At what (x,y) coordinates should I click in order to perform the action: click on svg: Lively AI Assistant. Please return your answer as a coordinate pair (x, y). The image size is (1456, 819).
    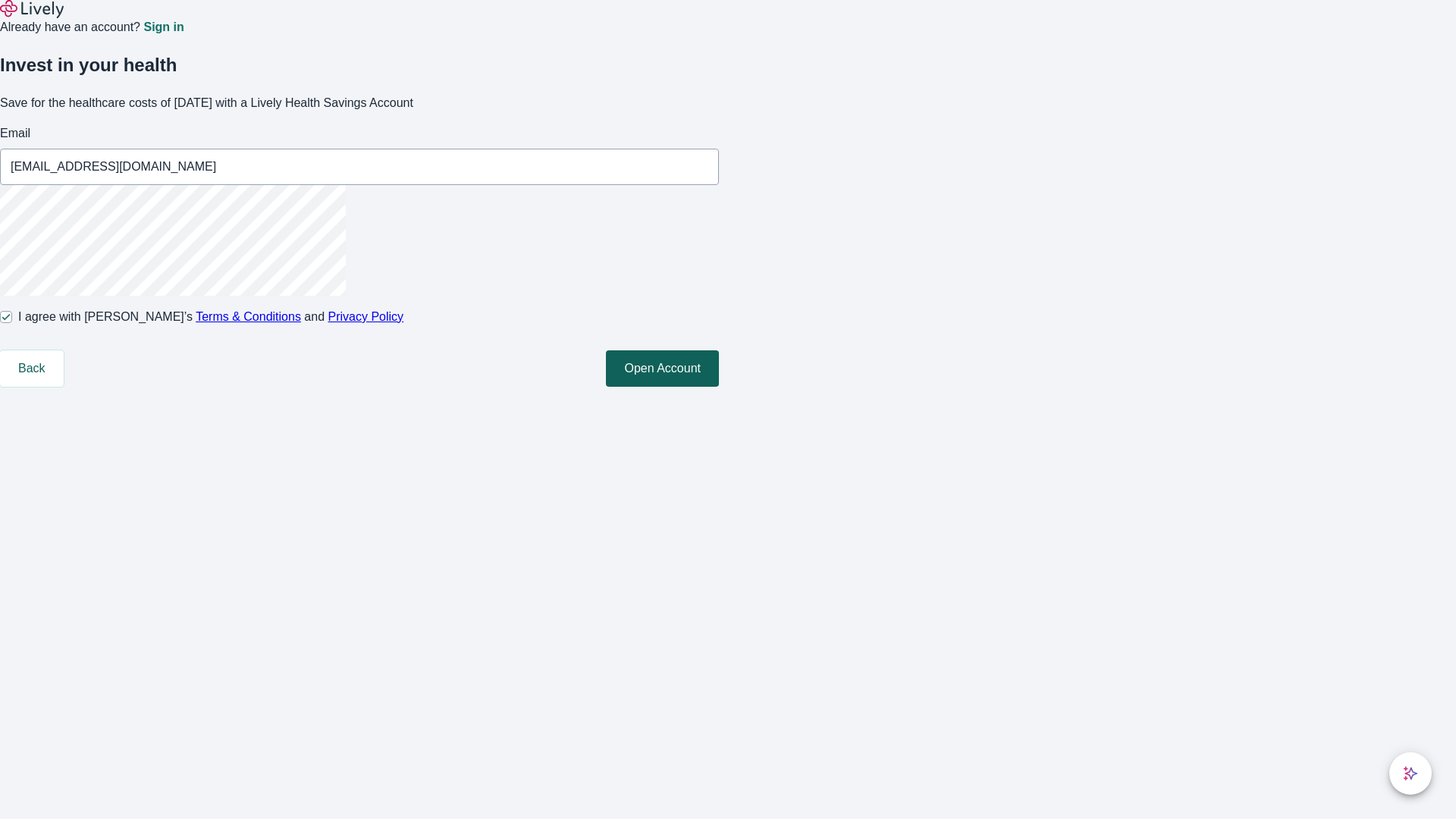
    Looking at the image, I should click on (1410, 774).